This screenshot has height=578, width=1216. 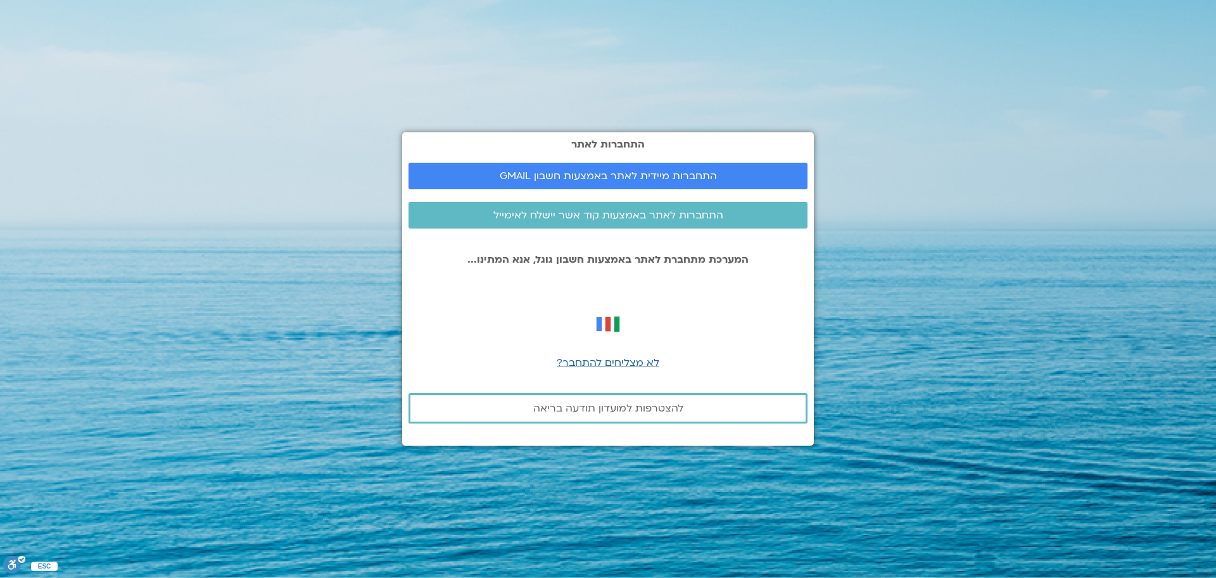 I want to click on a: להצטרפות למועדון תודעה בריאה, so click(x=608, y=408).